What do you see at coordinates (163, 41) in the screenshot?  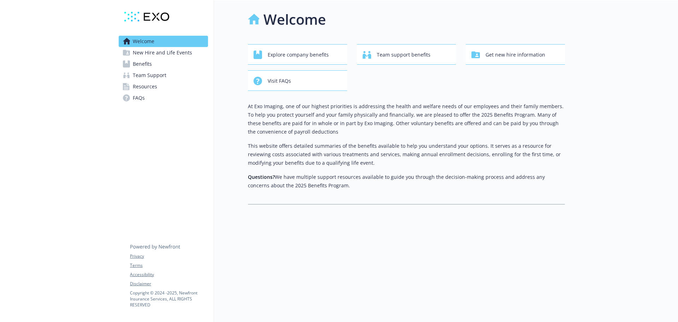 I see `a: Welcome` at bounding box center [163, 41].